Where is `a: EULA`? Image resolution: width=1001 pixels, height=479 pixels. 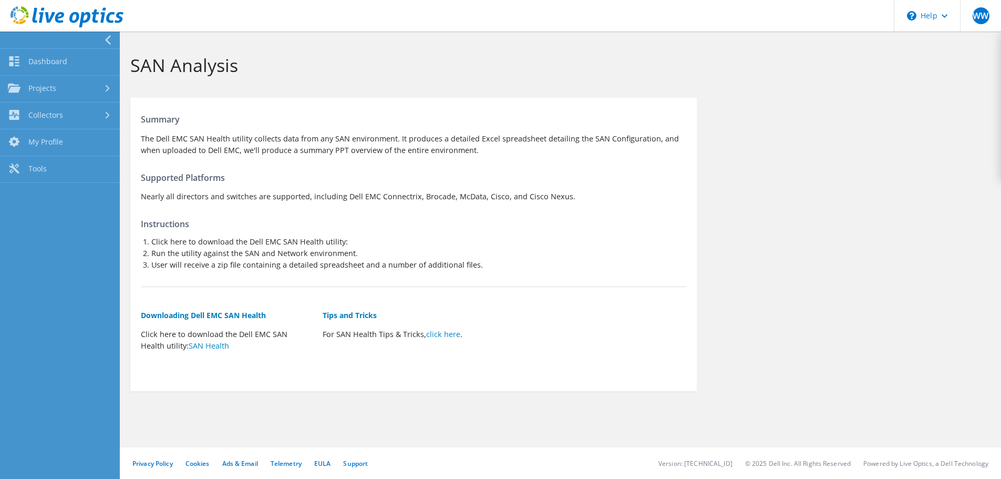
a: EULA is located at coordinates (322, 463).